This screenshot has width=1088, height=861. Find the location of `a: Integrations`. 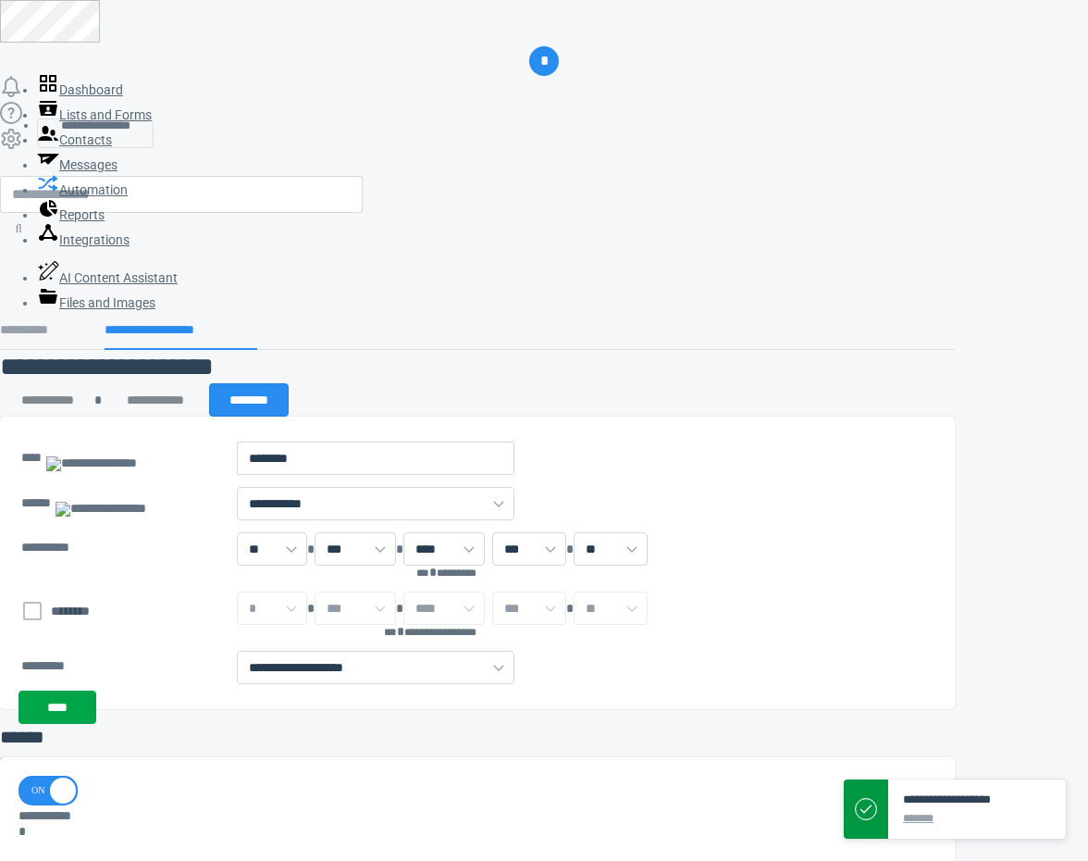

a: Integrations is located at coordinates (83, 240).